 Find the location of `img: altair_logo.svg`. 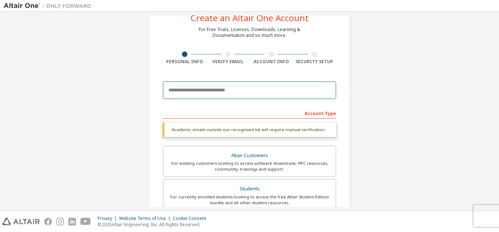

img: altair_logo.svg is located at coordinates (21, 222).